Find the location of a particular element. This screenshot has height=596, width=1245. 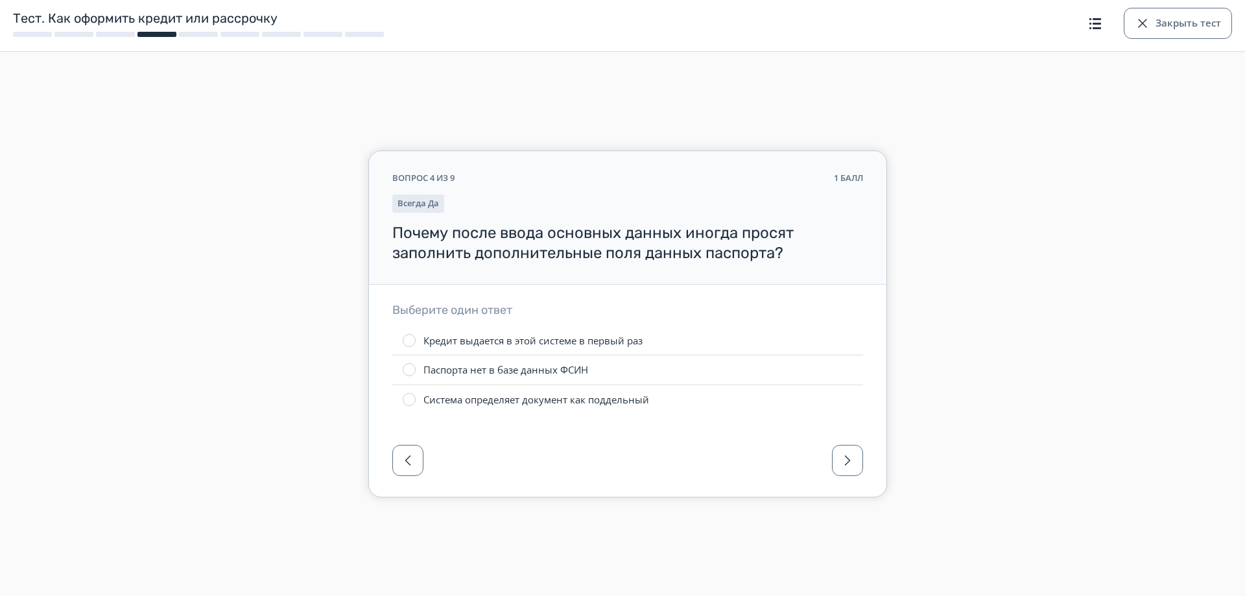

div: Паспорта нет в базе данных ФСИН is located at coordinates (506, 370).